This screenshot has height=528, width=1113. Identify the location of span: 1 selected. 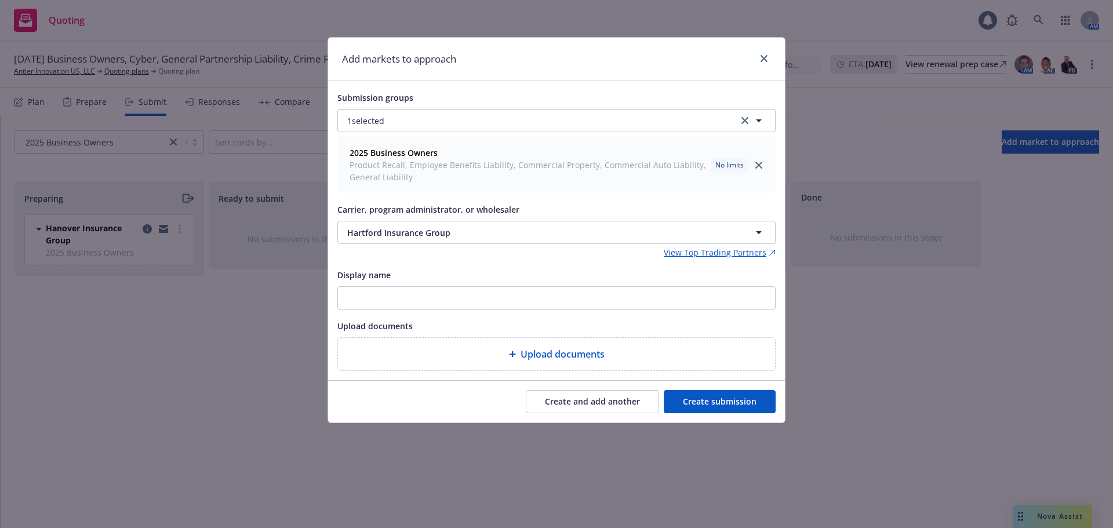
(366, 121).